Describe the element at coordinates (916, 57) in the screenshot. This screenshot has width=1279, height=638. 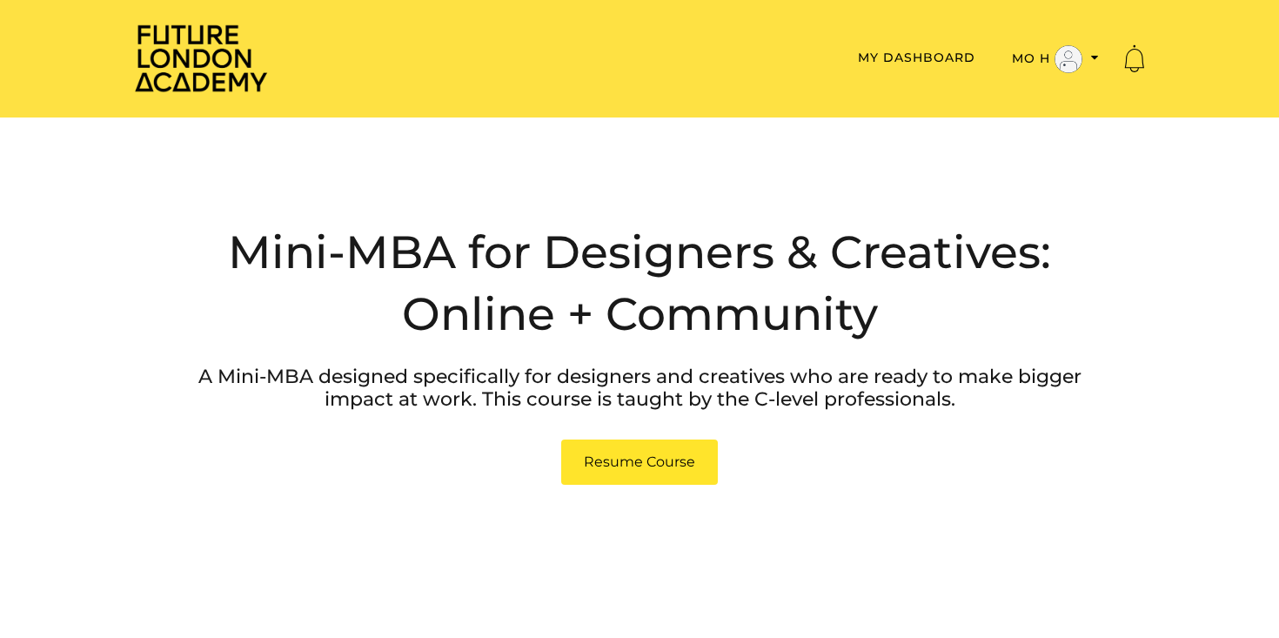
I see `a: My Dashboard` at that location.